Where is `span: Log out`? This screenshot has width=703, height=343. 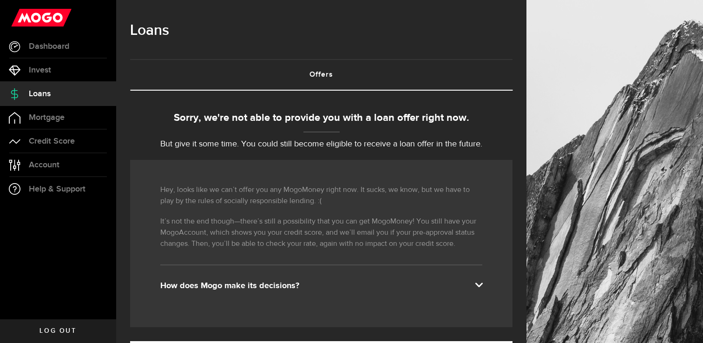
span: Log out is located at coordinates (58, 331).